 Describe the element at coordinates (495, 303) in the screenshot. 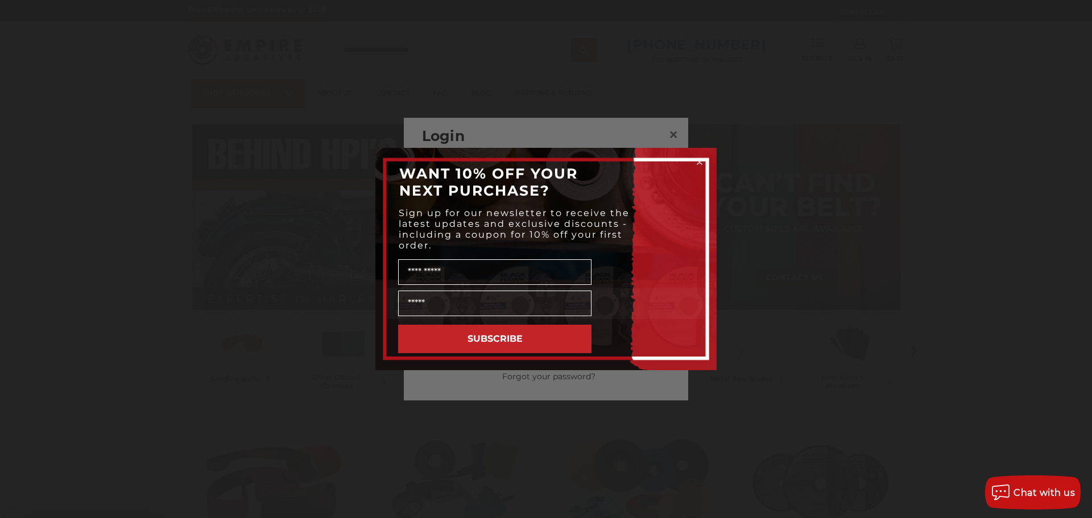

I see `input: Email` at that location.